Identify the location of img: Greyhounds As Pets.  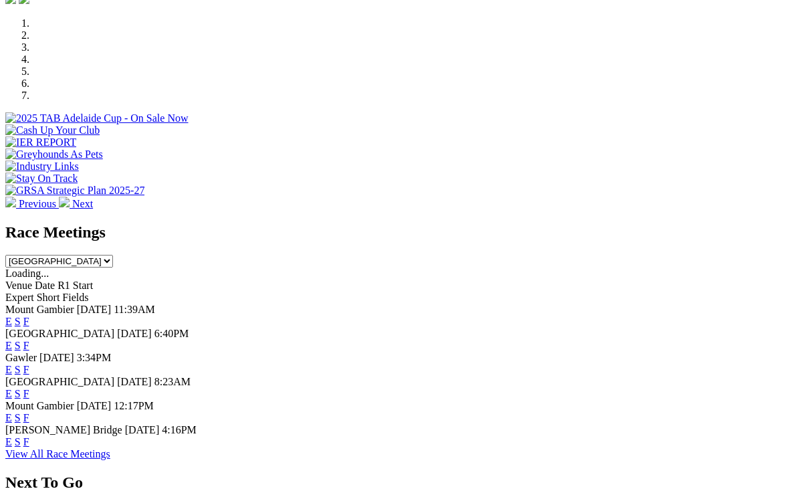
(54, 154).